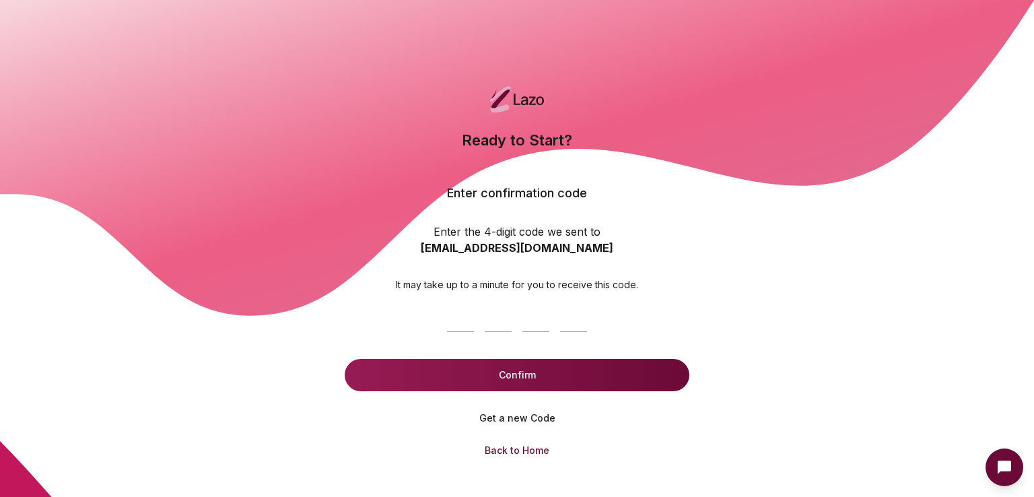 The width and height of the screenshot is (1034, 497). I want to click on h4: Enter confirmation code, so click(517, 193).